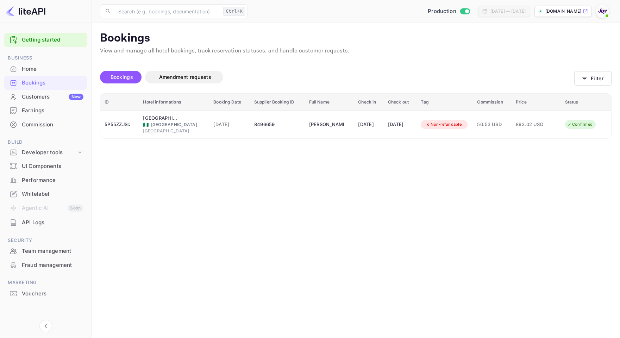 The height and width of the screenshot is (338, 620). What do you see at coordinates (174, 102) in the screenshot?
I see `th: Hotel informations` at bounding box center [174, 102].